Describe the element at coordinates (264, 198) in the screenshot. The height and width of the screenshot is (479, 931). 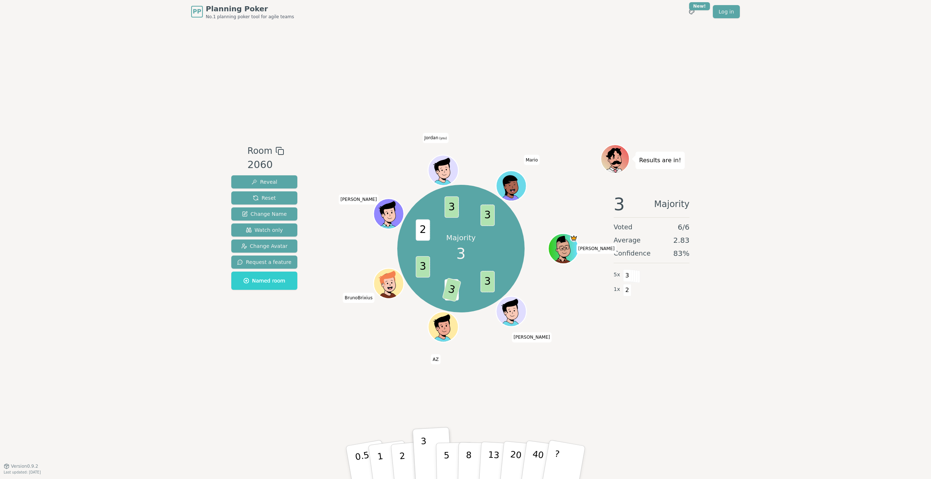
I see `span: Reset` at that location.